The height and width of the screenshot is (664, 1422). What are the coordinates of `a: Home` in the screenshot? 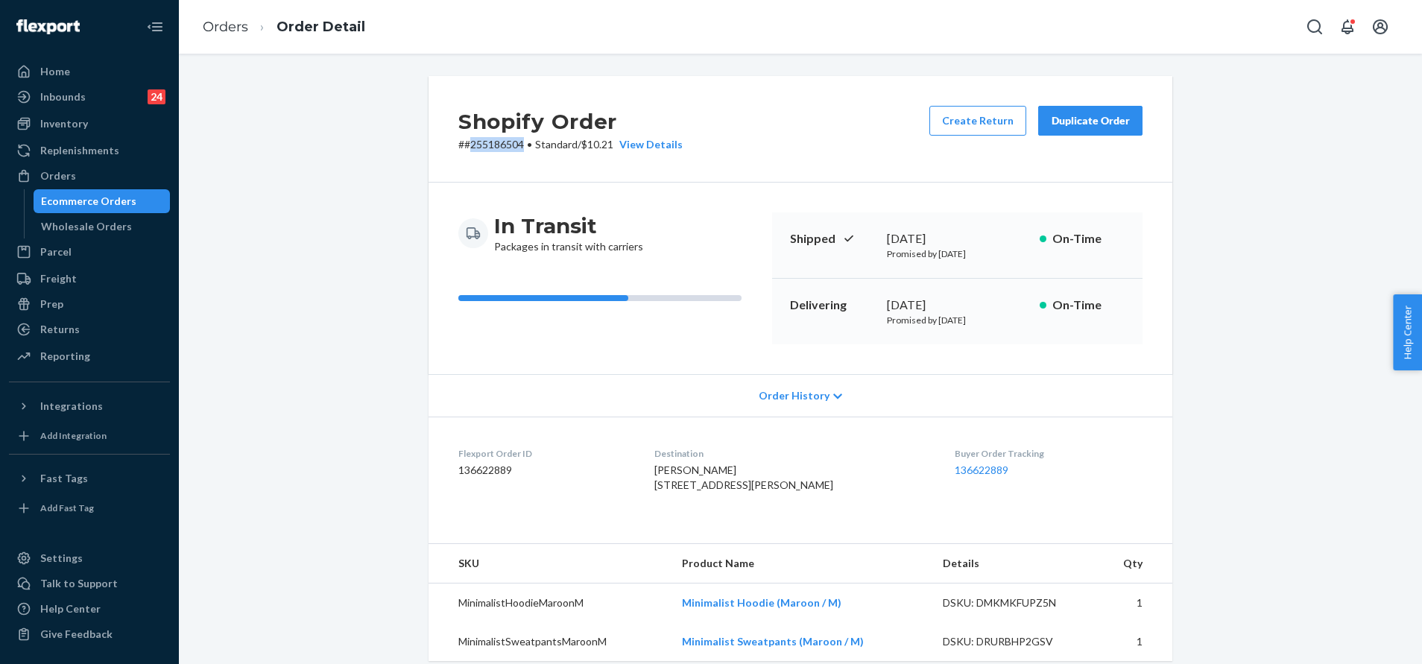 It's located at (89, 72).